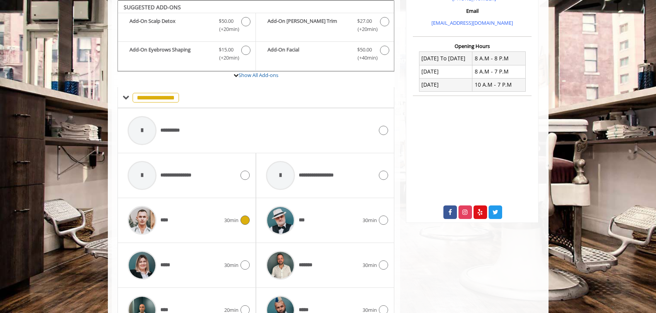  Describe the element at coordinates (170, 25) in the screenshot. I see `b: Add-On Scalp Detox` at that location.